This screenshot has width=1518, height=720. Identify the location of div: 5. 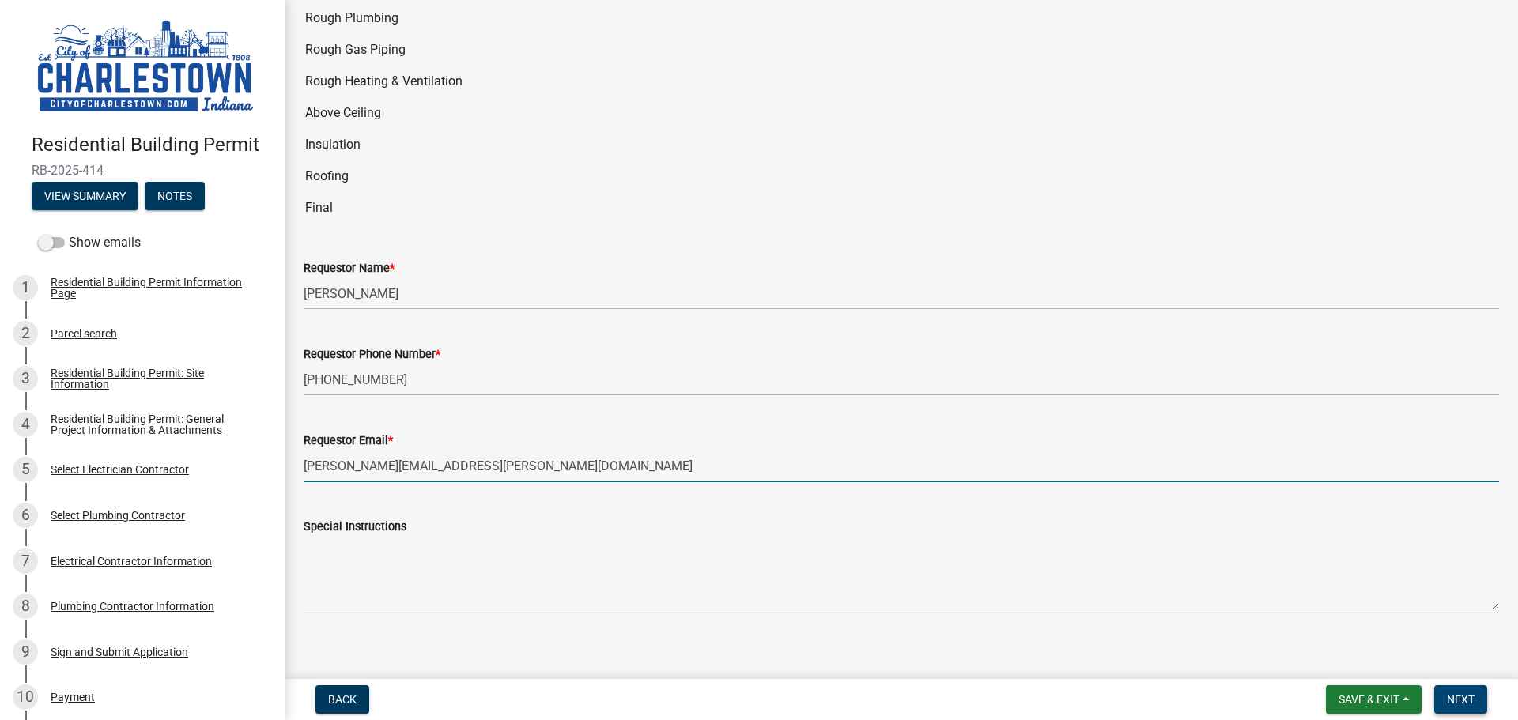
(25, 470).